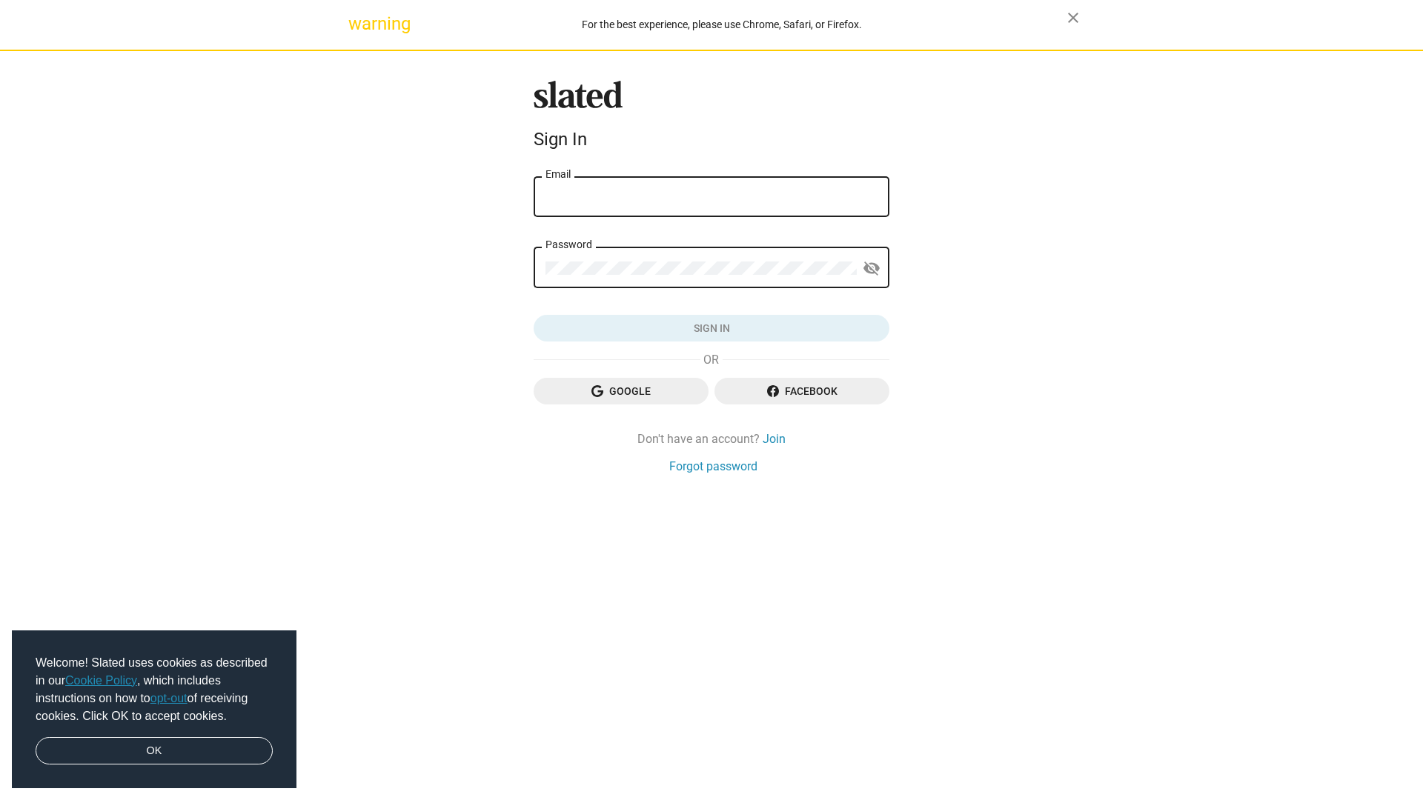 Image resolution: width=1423 pixels, height=800 pixels. I want to click on div: Don't have an account?, so click(711, 439).